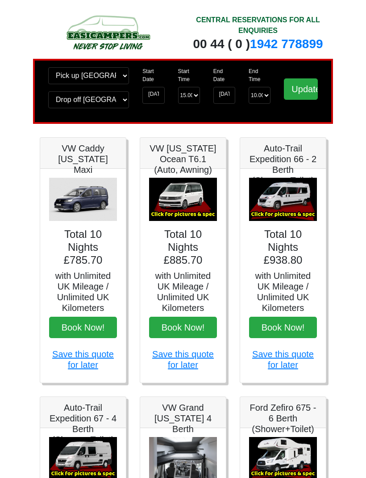  I want to click on label: End Time, so click(259, 75).